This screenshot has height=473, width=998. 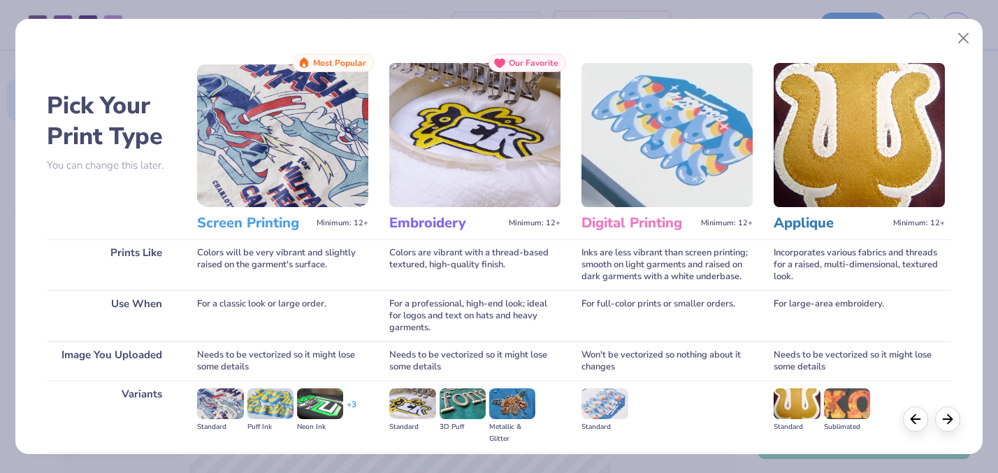 I want to click on div: Use When, so click(x=111, y=315).